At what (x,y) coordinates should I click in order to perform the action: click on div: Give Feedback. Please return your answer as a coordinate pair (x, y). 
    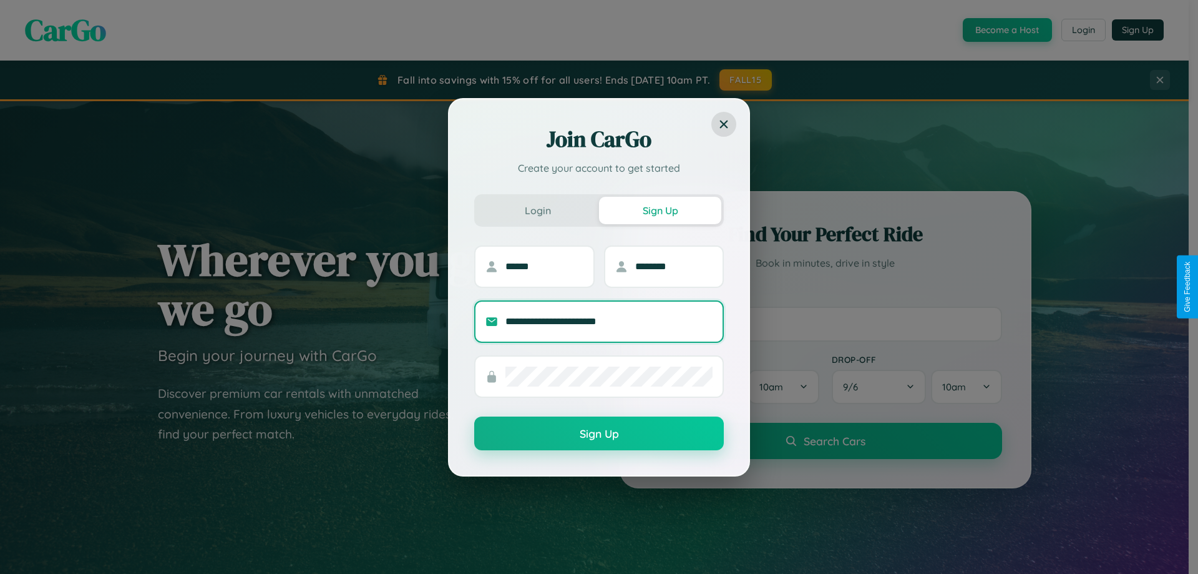
    Looking at the image, I should click on (1188, 286).